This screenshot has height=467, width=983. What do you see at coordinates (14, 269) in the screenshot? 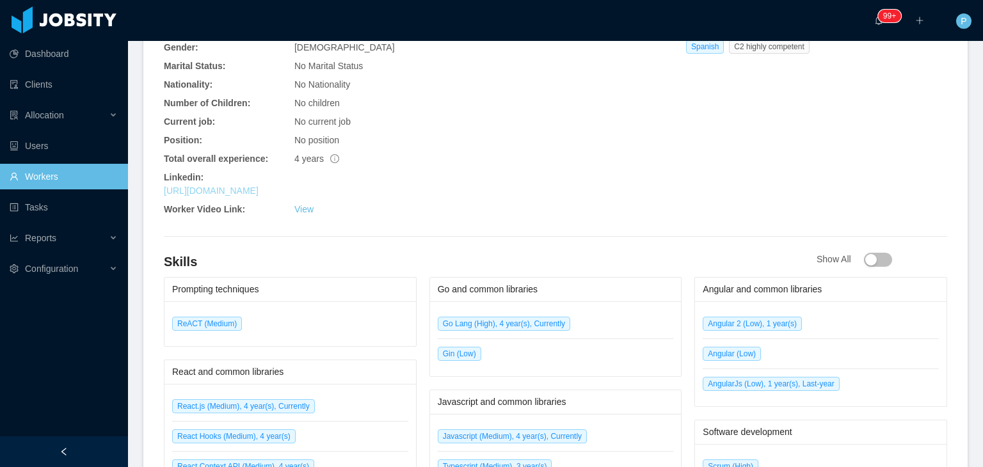
I see `i: icon: setting` at bounding box center [14, 269].